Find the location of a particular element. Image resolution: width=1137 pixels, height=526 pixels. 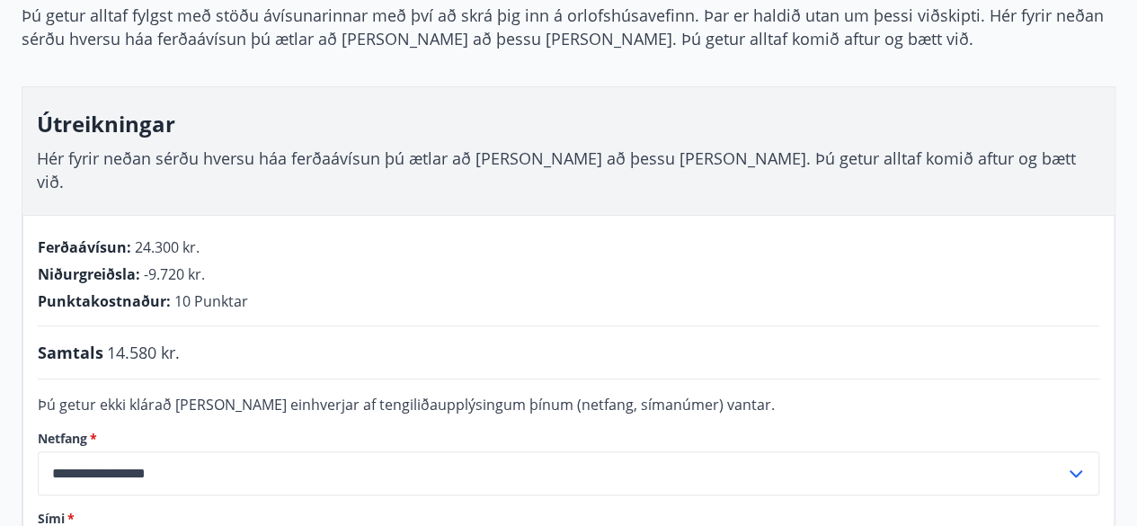

span: 24.300 kr. is located at coordinates (167, 247).